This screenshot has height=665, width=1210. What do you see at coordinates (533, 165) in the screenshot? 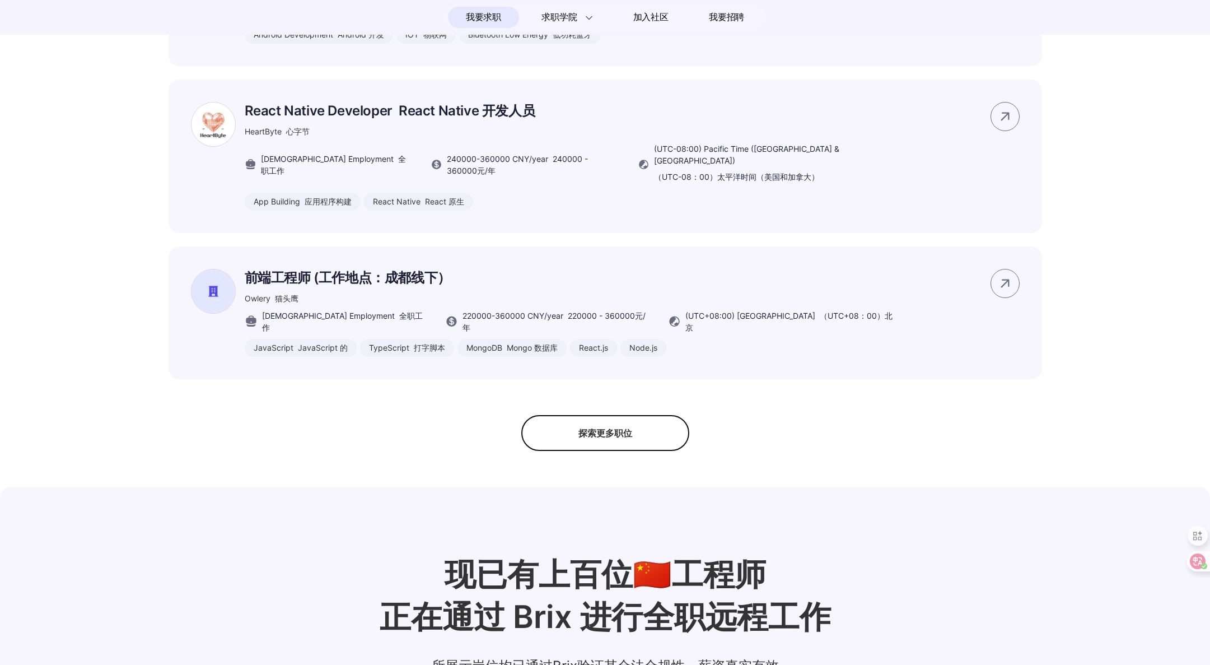
I see `span: 240000 - 360000 CNY /year` at bounding box center [533, 165].